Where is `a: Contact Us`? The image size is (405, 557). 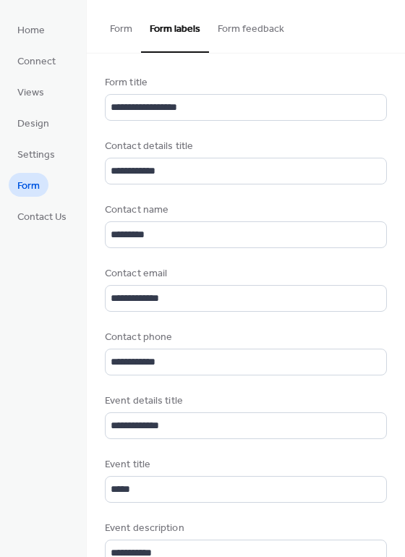
a: Contact Us is located at coordinates (42, 216).